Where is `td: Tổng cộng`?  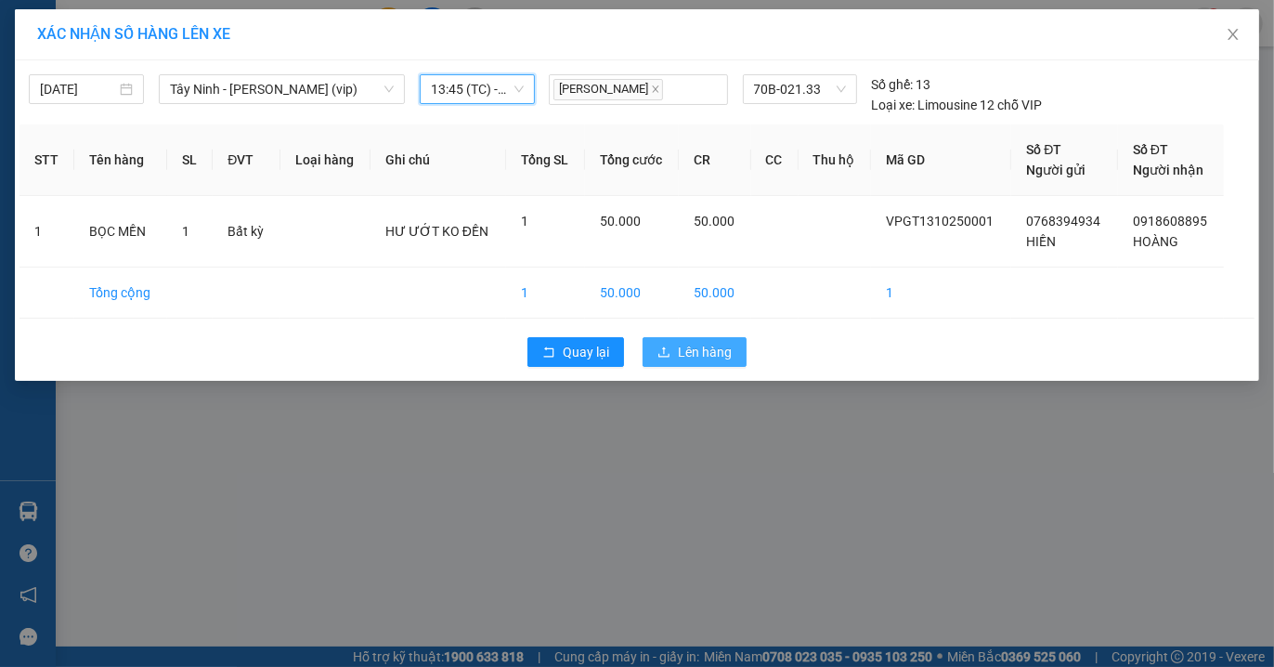
td: Tổng cộng is located at coordinates (121, 293).